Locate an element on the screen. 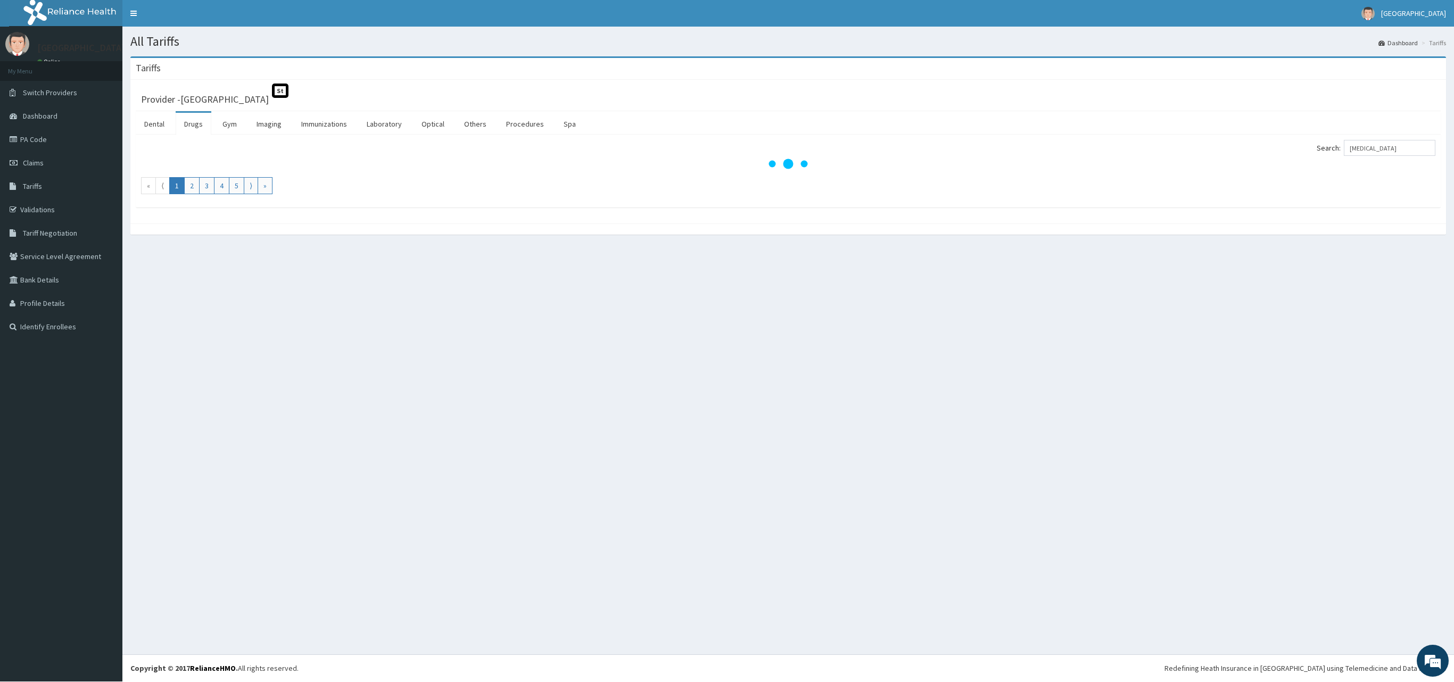 The height and width of the screenshot is (682, 1454). span: St is located at coordinates (280, 90).